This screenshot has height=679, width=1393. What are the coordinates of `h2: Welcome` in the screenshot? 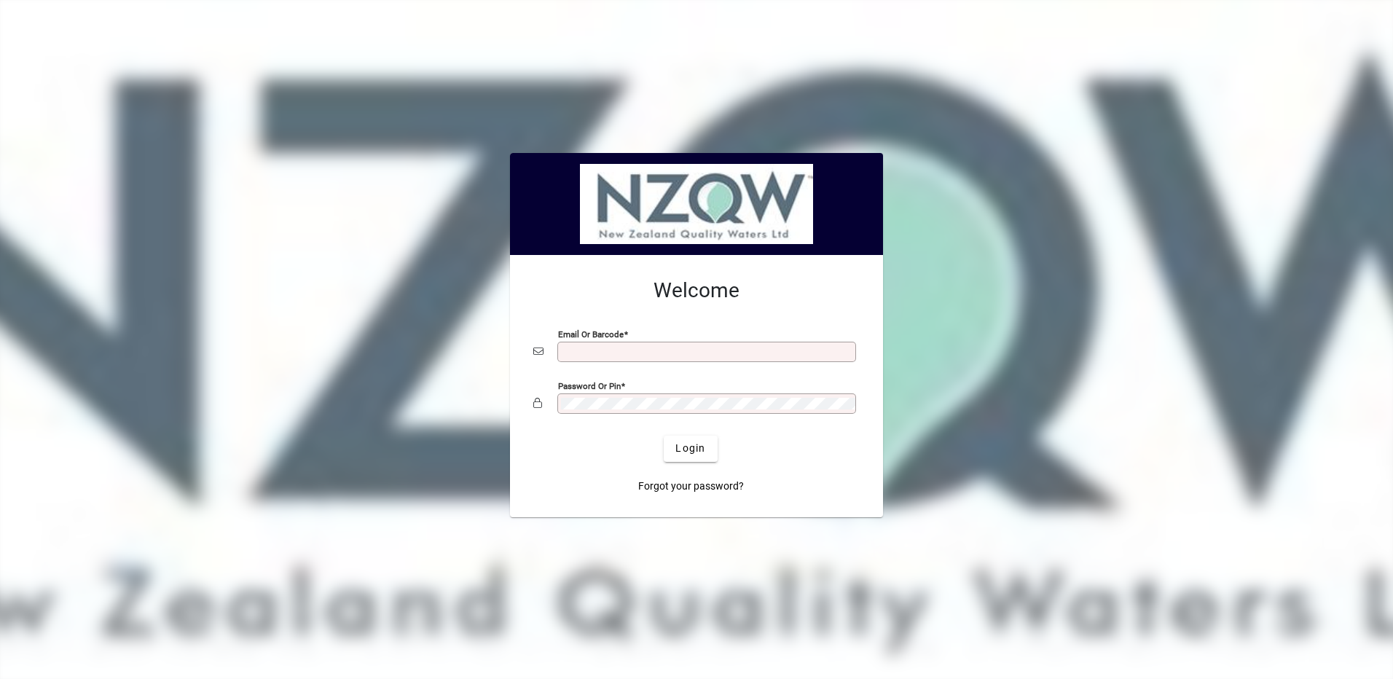 It's located at (697, 291).